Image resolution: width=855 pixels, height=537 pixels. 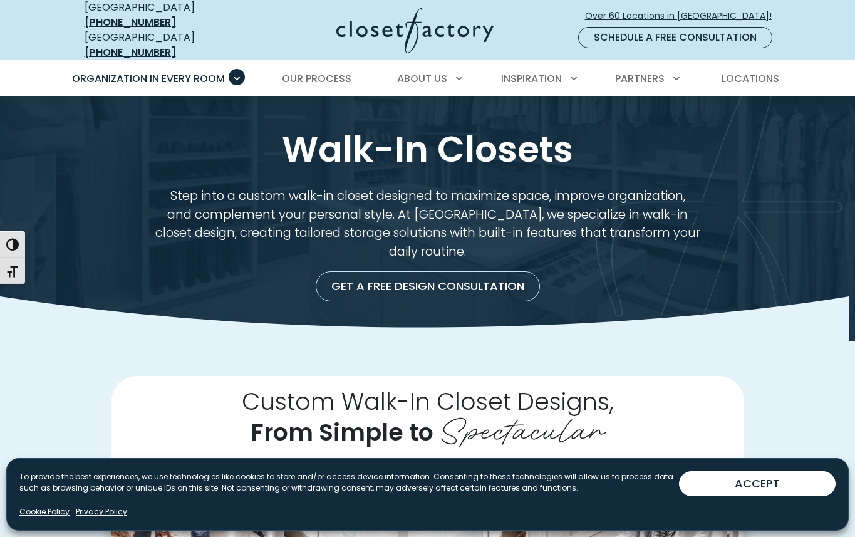 What do you see at coordinates (751, 78) in the screenshot?
I see `span: Locations` at bounding box center [751, 78].